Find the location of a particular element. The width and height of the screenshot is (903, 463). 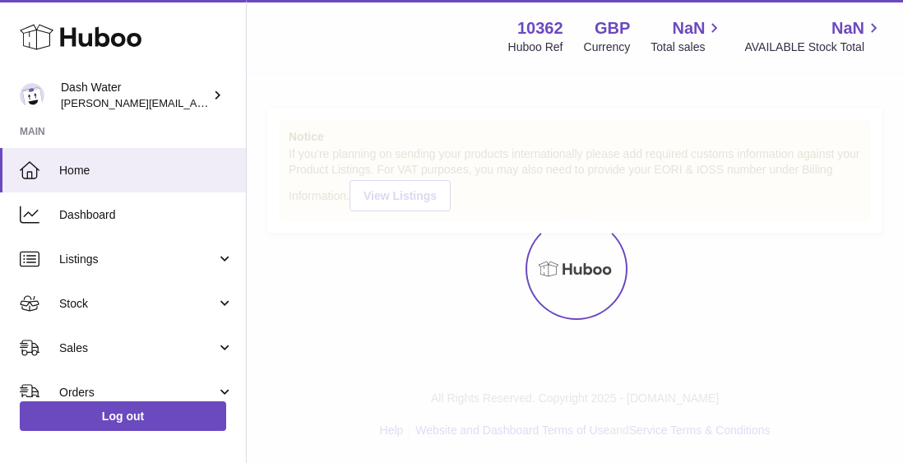

span: Stock is located at coordinates (137, 303).